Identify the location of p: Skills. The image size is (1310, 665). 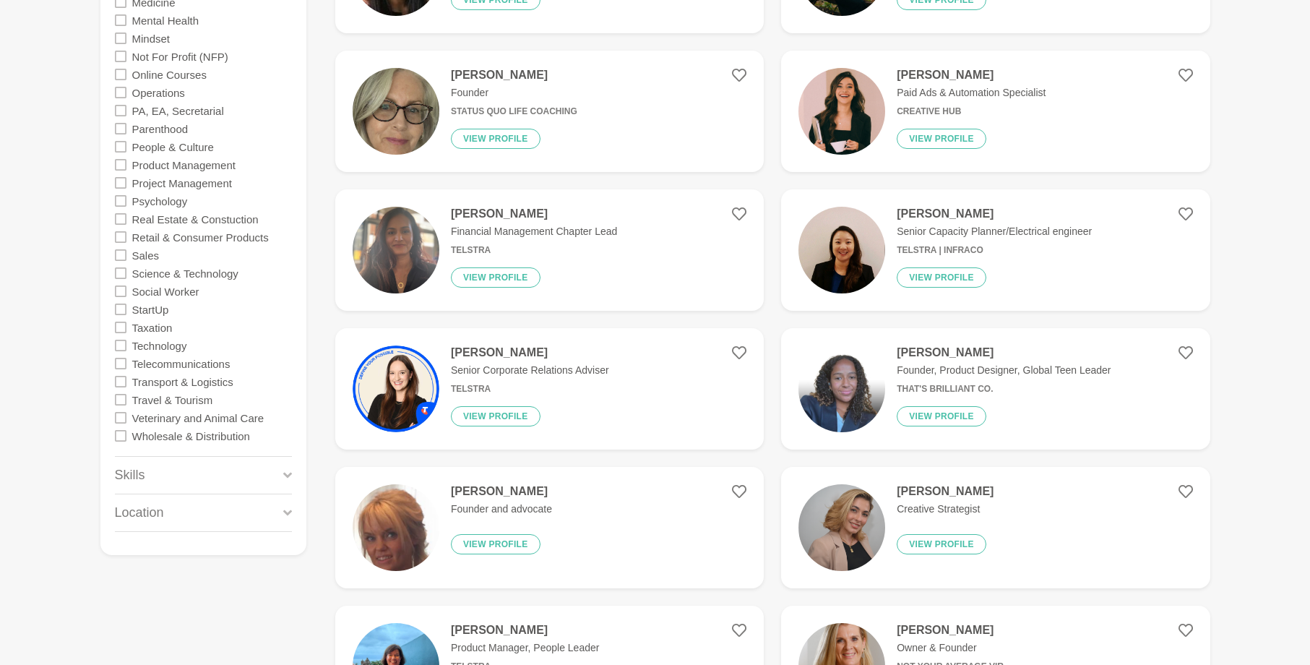
(130, 475).